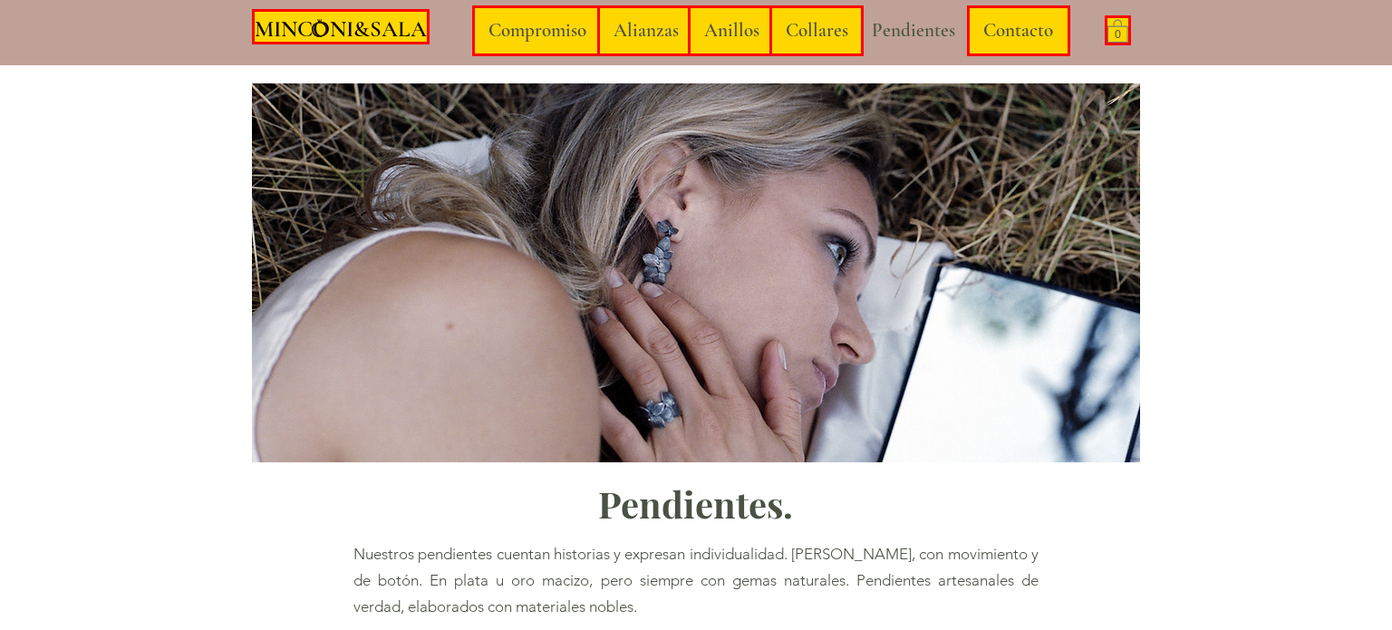  What do you see at coordinates (537, 31) in the screenshot?
I see `a: Compromiso` at bounding box center [537, 31].